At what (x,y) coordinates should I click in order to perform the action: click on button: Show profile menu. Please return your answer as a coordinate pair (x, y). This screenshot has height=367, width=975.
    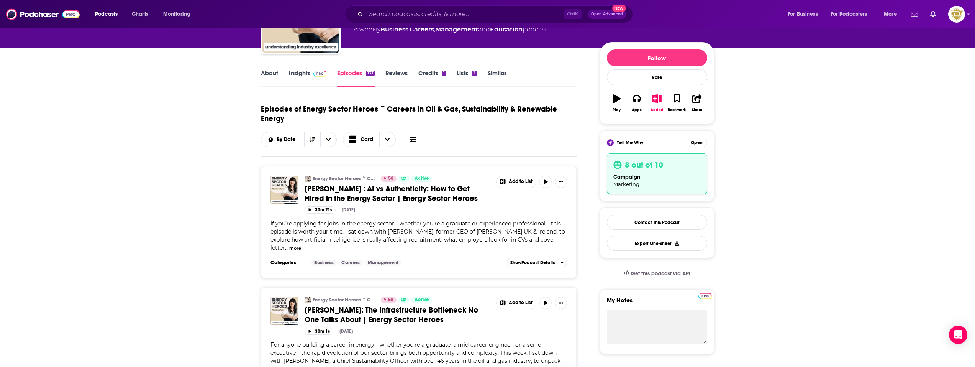
    Looking at the image, I should click on (957, 14).